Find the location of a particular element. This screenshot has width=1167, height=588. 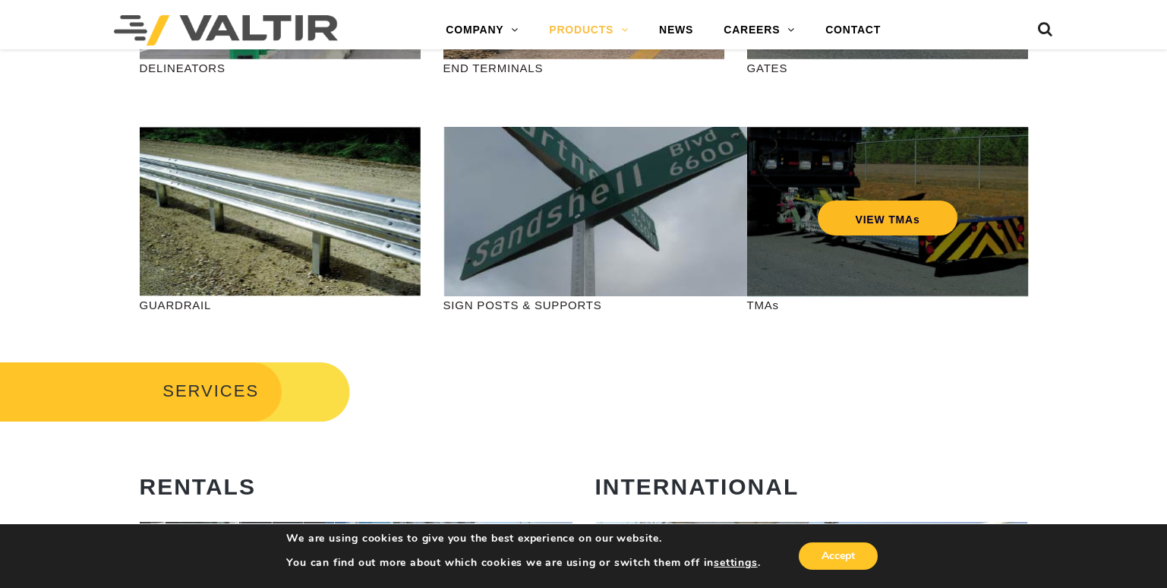

a: CONTACT is located at coordinates (853, 30).